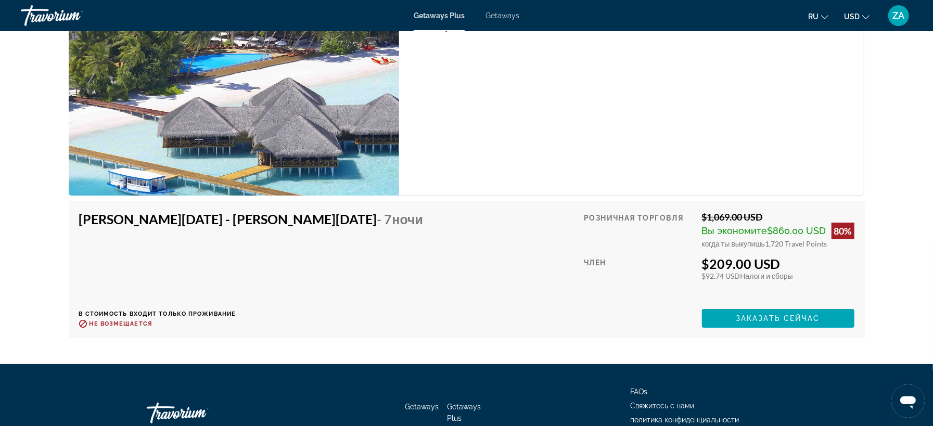  I want to click on p: В стоимость входит только проживание, so click(255, 314).